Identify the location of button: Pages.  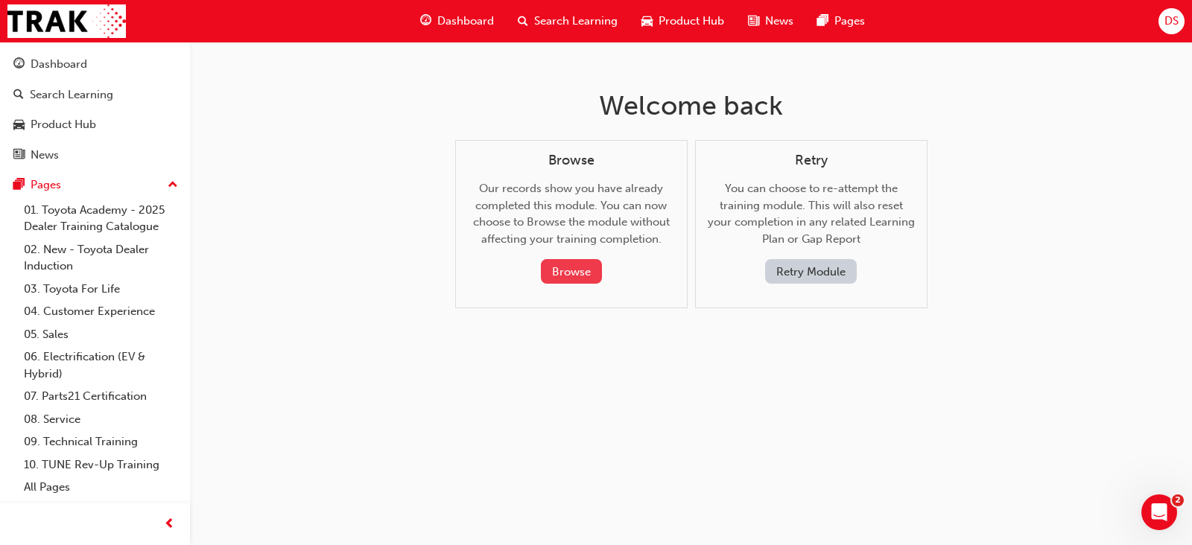
(95, 185).